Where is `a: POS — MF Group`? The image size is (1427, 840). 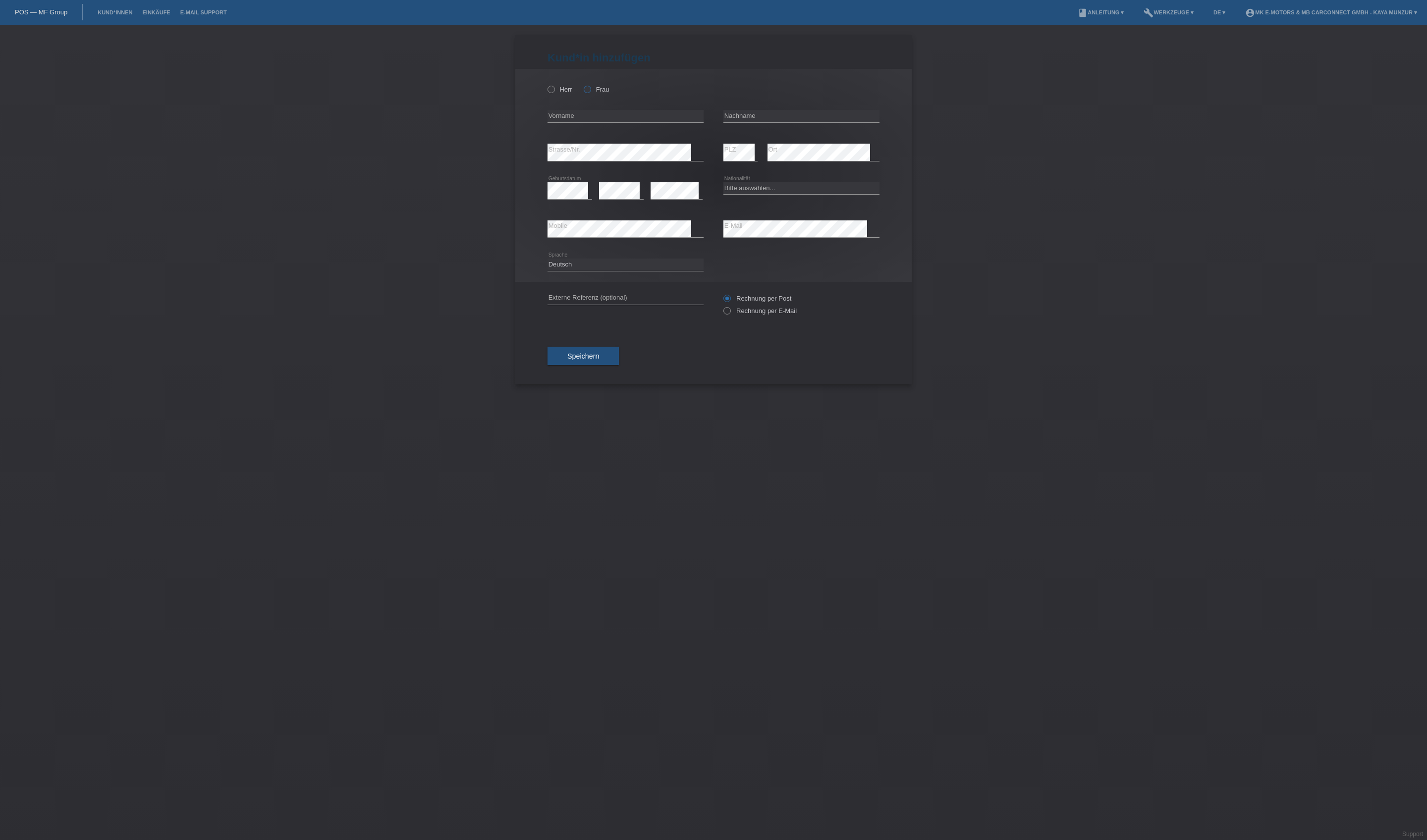 a: POS — MF Group is located at coordinates (41, 12).